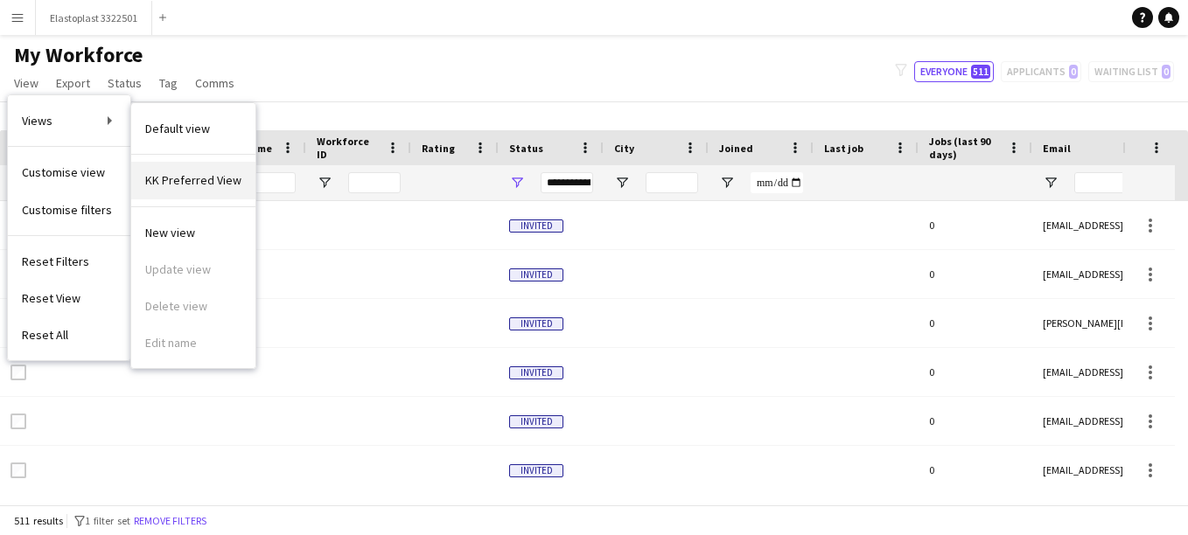  I want to click on a: Comms, so click(214, 83).